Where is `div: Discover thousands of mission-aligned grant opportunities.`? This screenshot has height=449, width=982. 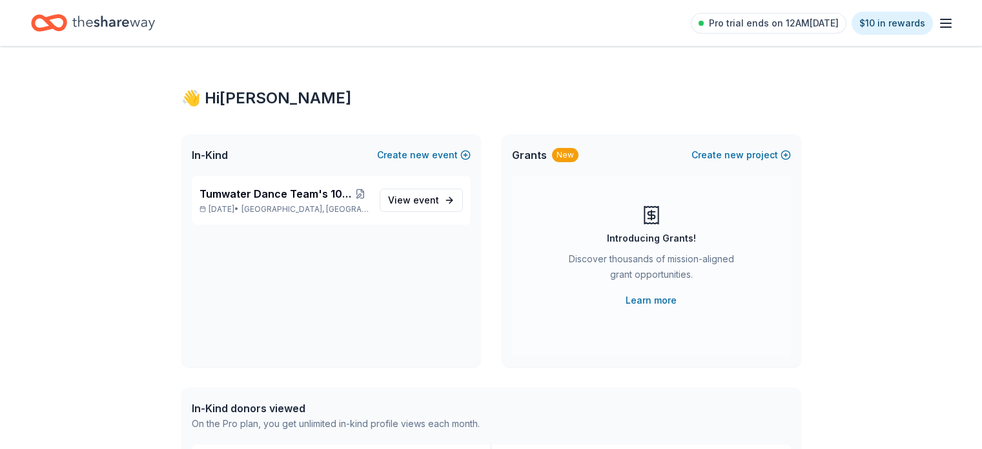 div: Discover thousands of mission-aligned grant opportunities. is located at coordinates (651, 269).